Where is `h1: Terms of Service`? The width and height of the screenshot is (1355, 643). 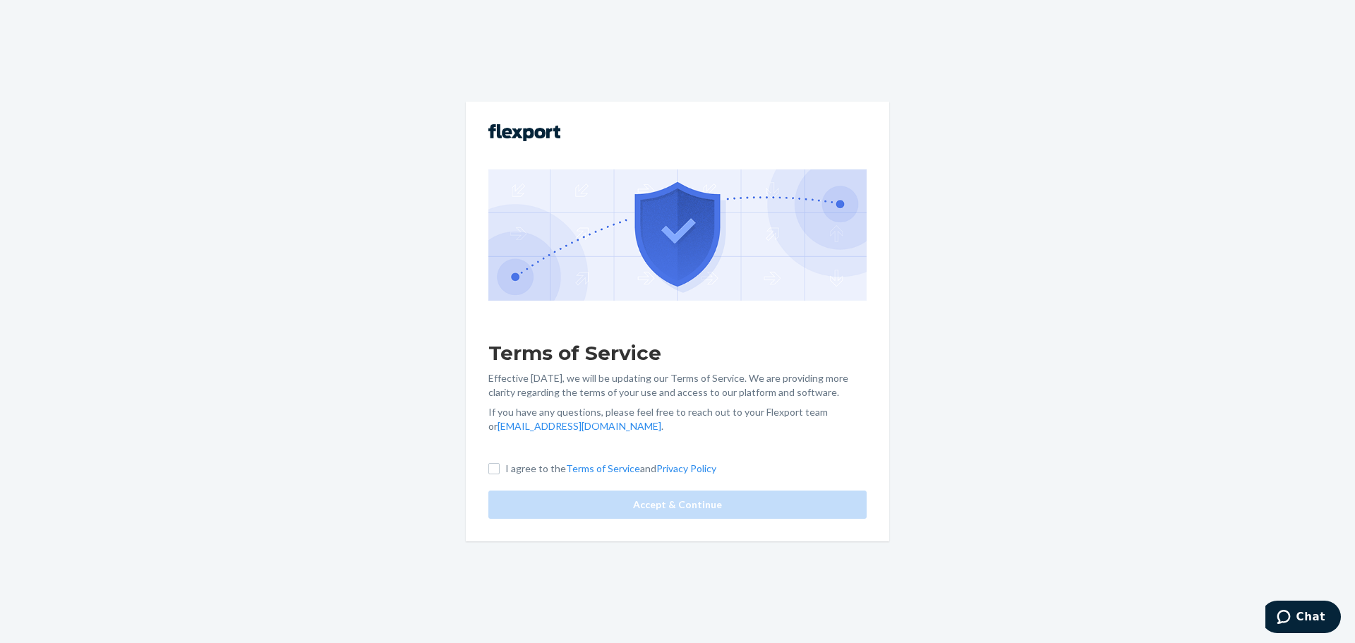
h1: Terms of Service is located at coordinates (677, 353).